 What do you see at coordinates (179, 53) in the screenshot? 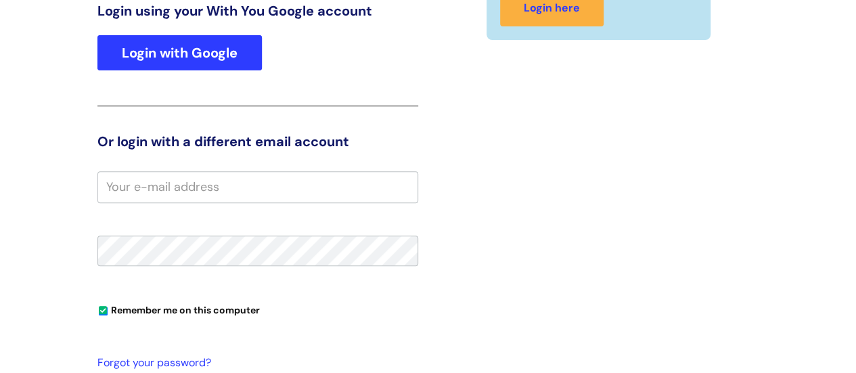
I see `a: Login with Google` at bounding box center [179, 53].